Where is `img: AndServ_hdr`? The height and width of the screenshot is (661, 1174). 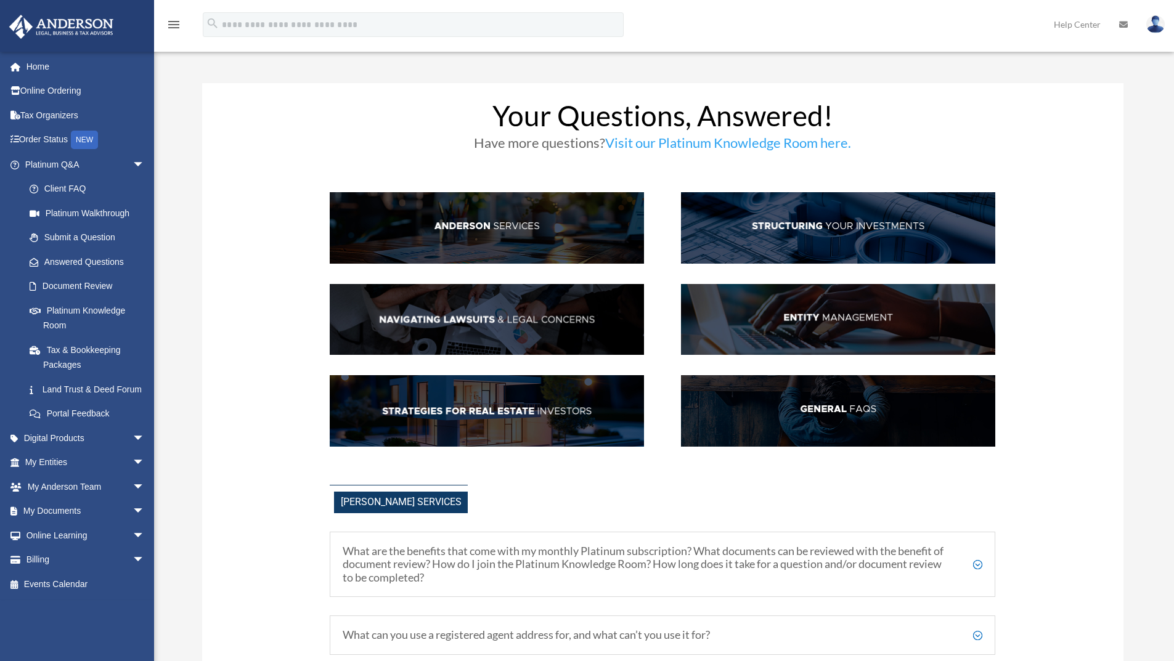 img: AndServ_hdr is located at coordinates (487, 228).